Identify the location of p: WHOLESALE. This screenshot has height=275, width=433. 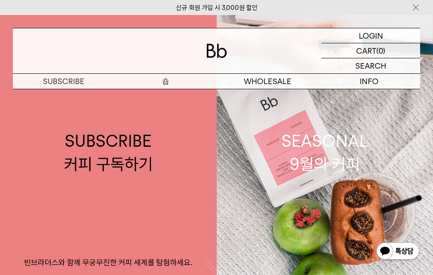
(267, 81).